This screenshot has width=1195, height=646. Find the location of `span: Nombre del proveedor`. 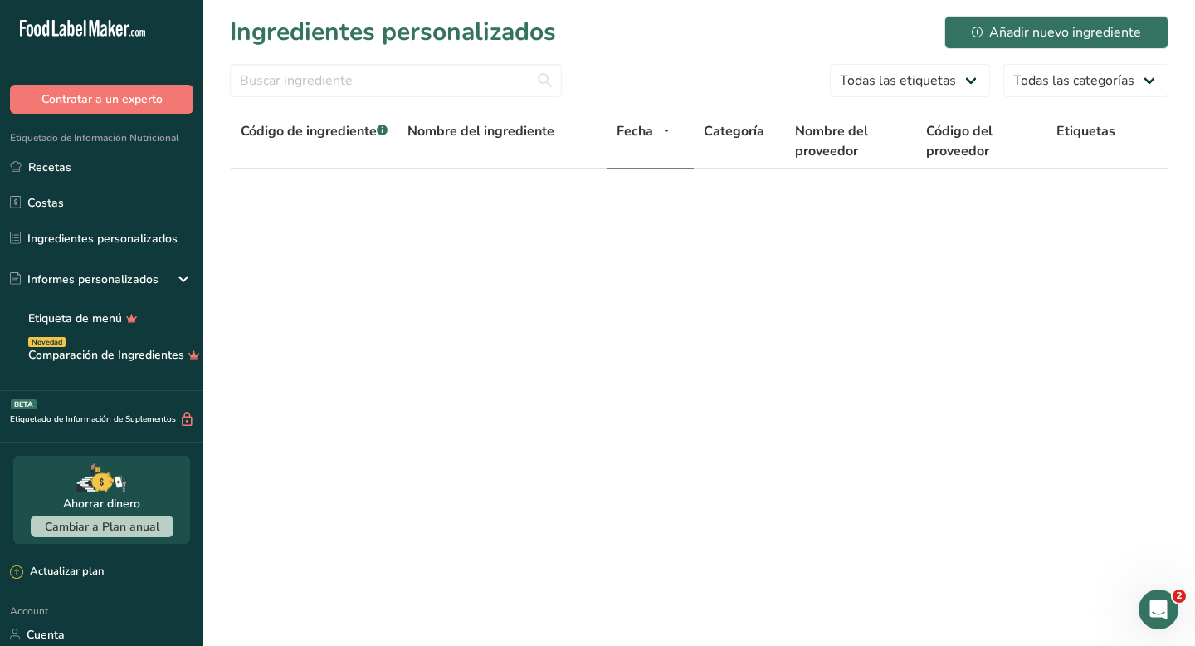

span: Nombre del proveedor is located at coordinates (850, 141).